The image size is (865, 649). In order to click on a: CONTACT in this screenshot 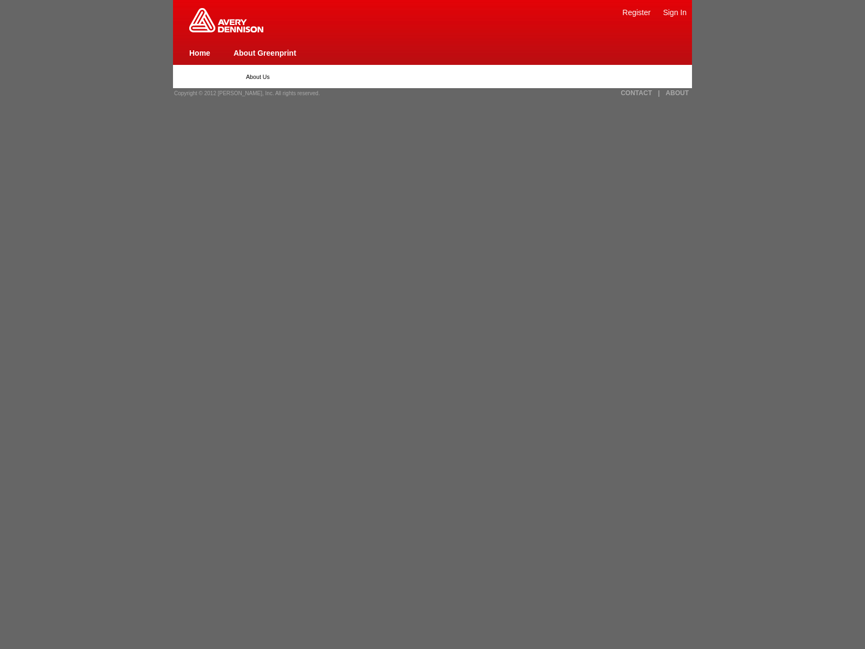, I will do `click(637, 93)`.